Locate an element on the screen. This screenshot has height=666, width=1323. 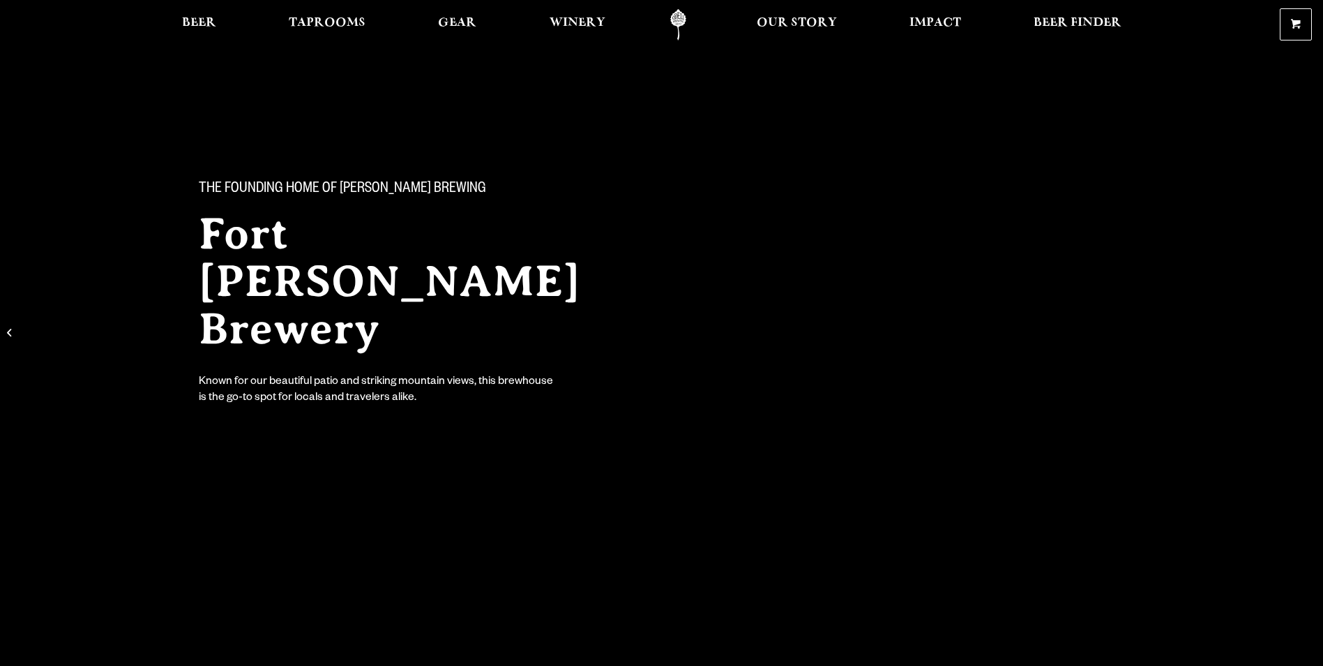
a: Winery is located at coordinates (578, 24).